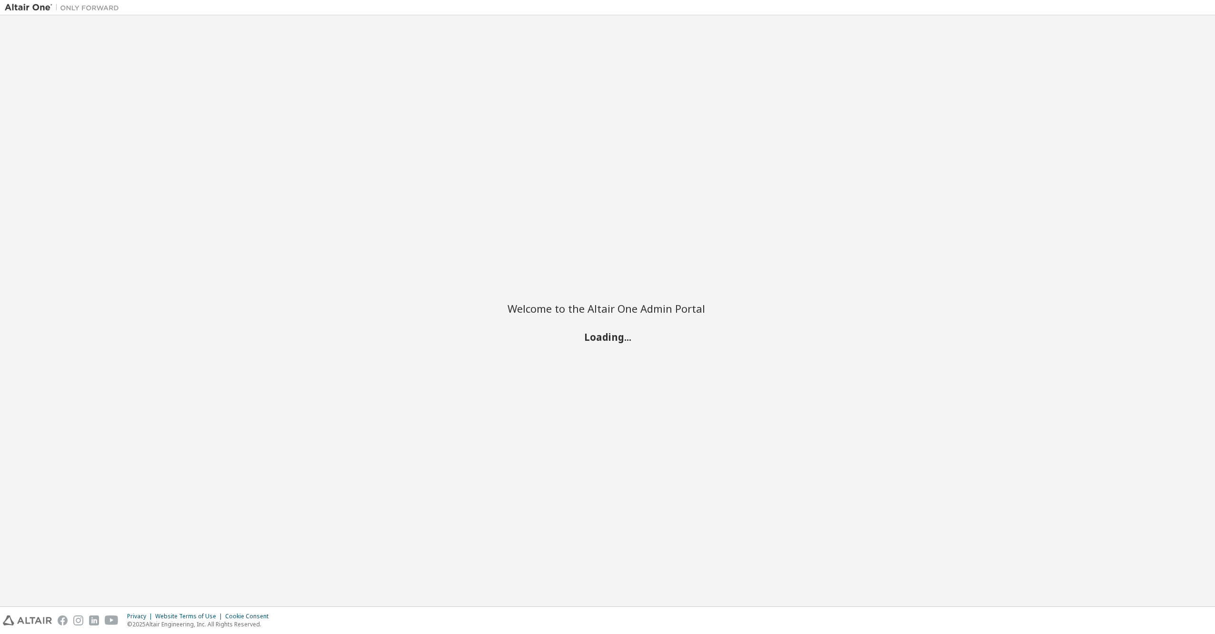 Image resolution: width=1215 pixels, height=634 pixels. I want to click on img: instagram.svg, so click(78, 620).